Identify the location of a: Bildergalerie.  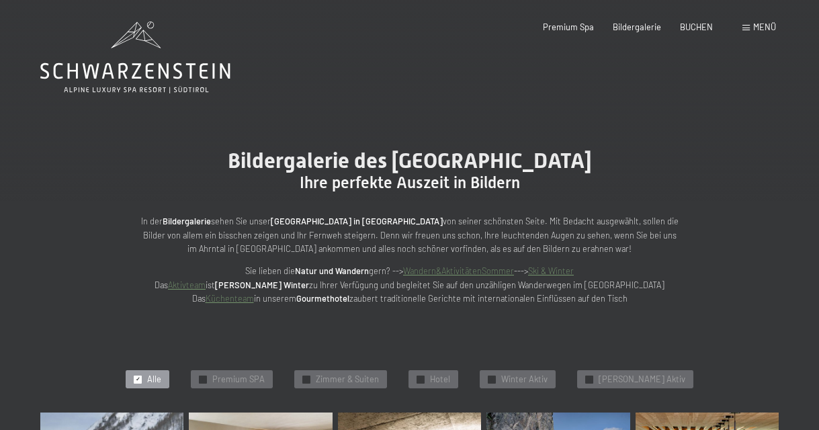
(637, 27).